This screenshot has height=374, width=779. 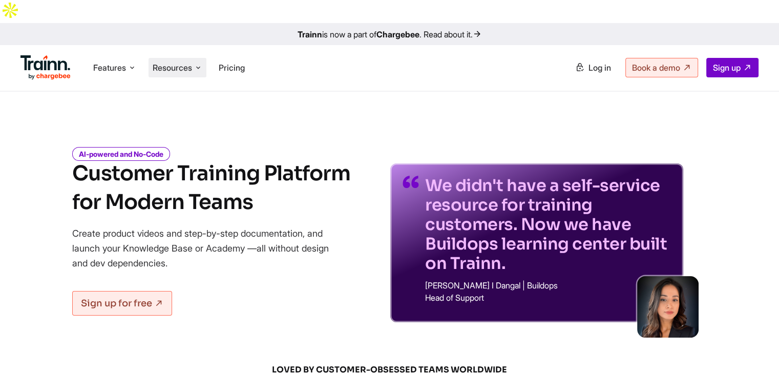 I want to click on span: Features, so click(x=110, y=68).